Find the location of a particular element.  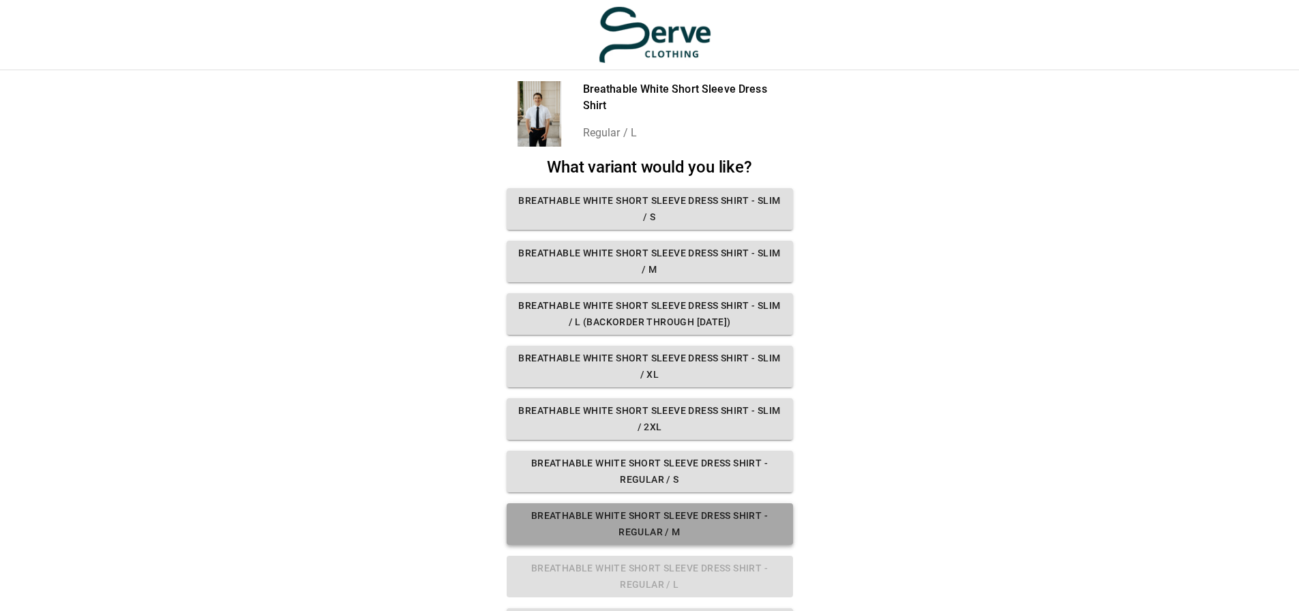

button: Breathable White Short Sleeve Dress Shirt - Slim / S is located at coordinates (650, 209).